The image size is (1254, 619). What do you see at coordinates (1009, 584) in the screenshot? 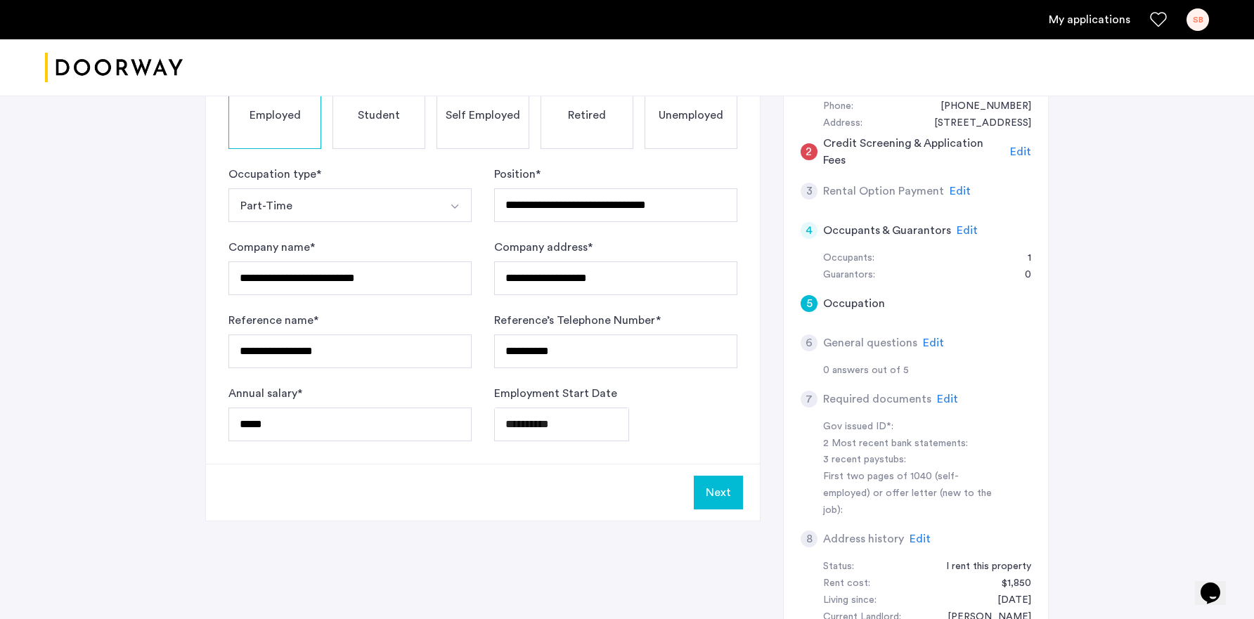
I see `div: $1,850` at bounding box center [1009, 584].